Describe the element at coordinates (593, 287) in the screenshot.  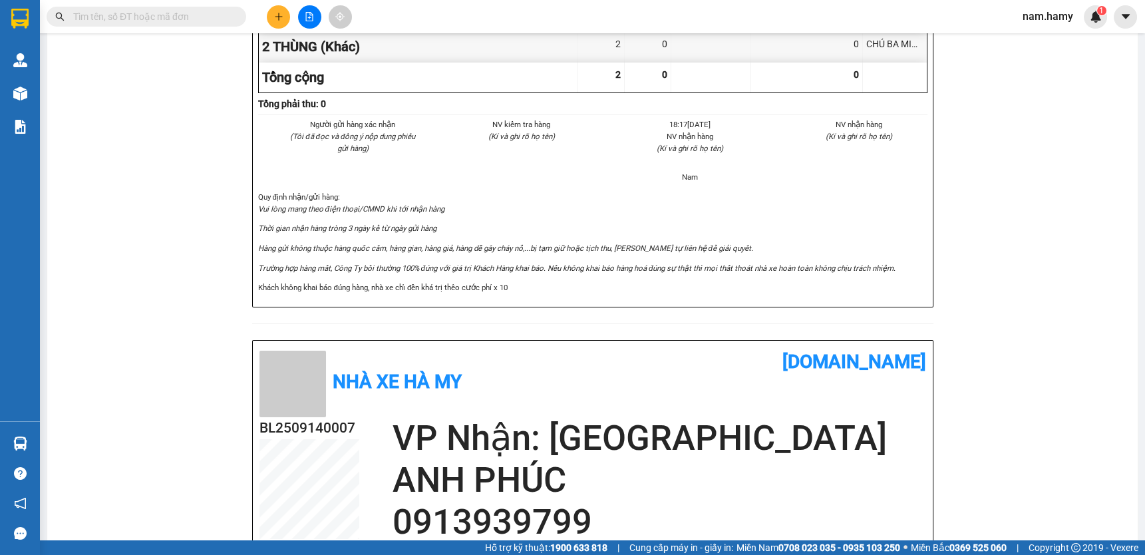
I see `p: Khách không khai báo đúng hàng, nhà xe chỉ đền khá trị thêo cước phí x 10` at that location.